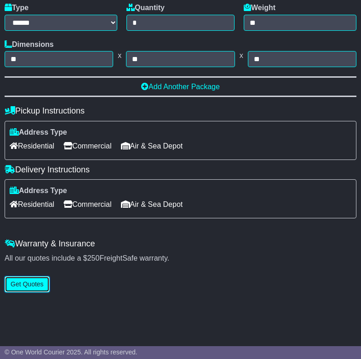  Describe the element at coordinates (71, 352) in the screenshot. I see `span: © One World Courier 2025. All rights reserved.` at that location.